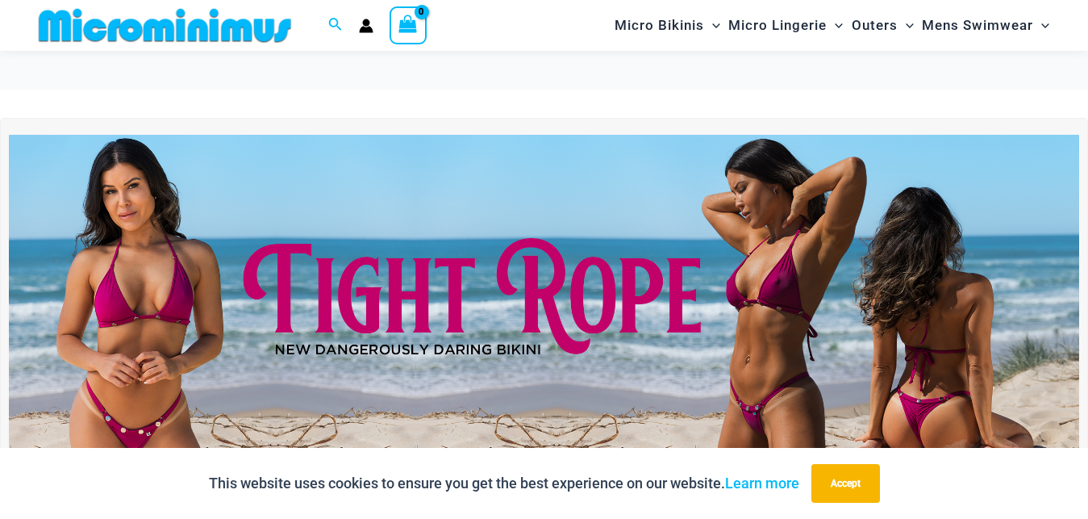  I want to click on img: MM SHOP LOGO FLAT, so click(165, 25).